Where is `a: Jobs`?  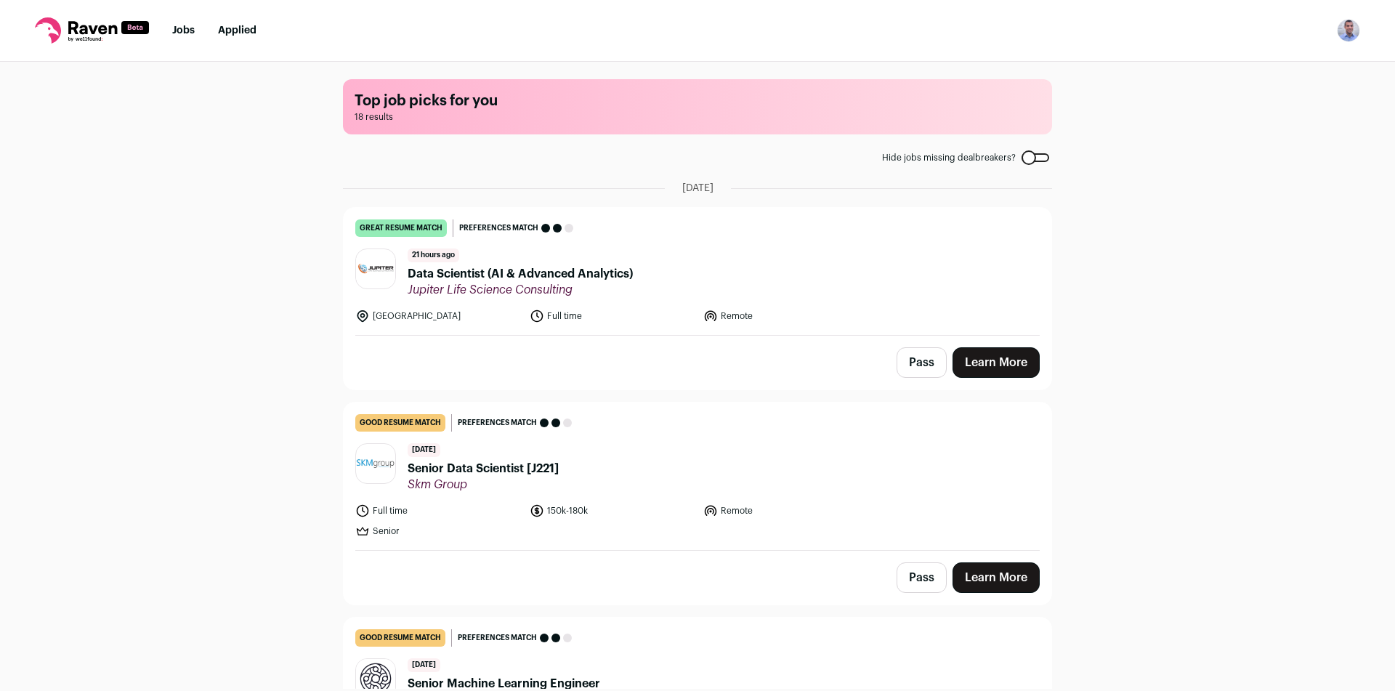
a: Jobs is located at coordinates (183, 31).